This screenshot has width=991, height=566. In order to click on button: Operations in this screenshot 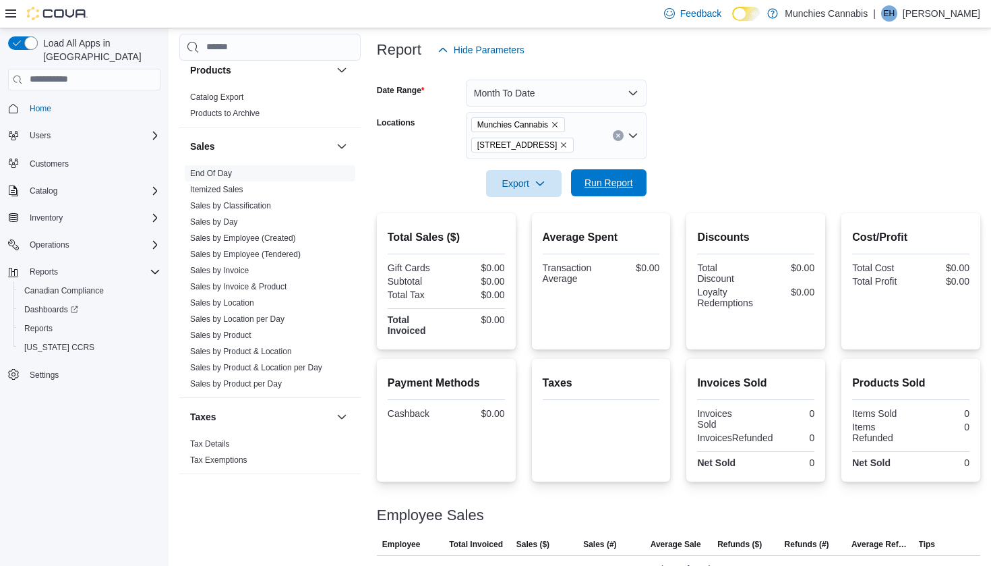, I will do `click(49, 245)`.